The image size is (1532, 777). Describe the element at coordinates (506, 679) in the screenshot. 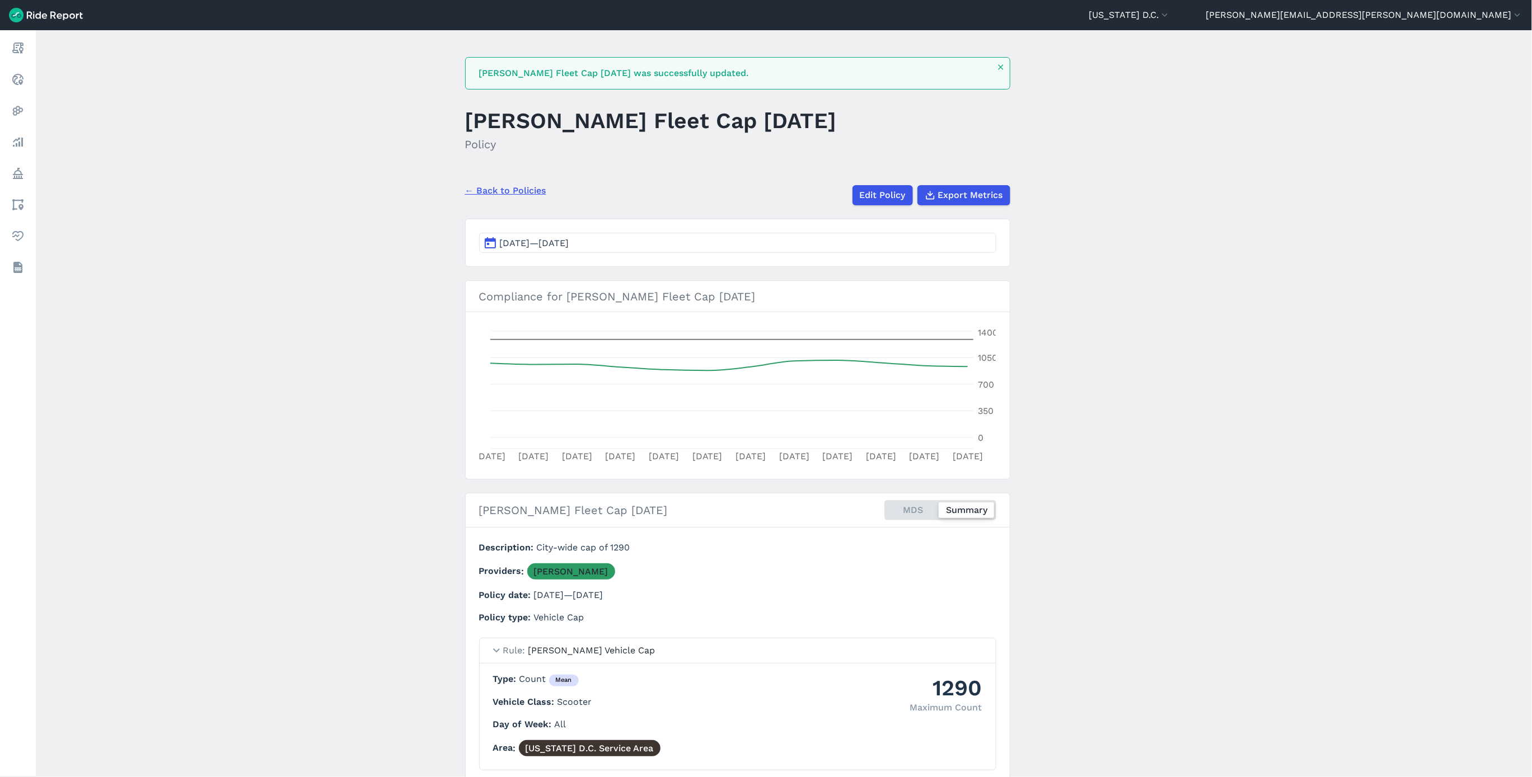

I see `span: Type` at that location.